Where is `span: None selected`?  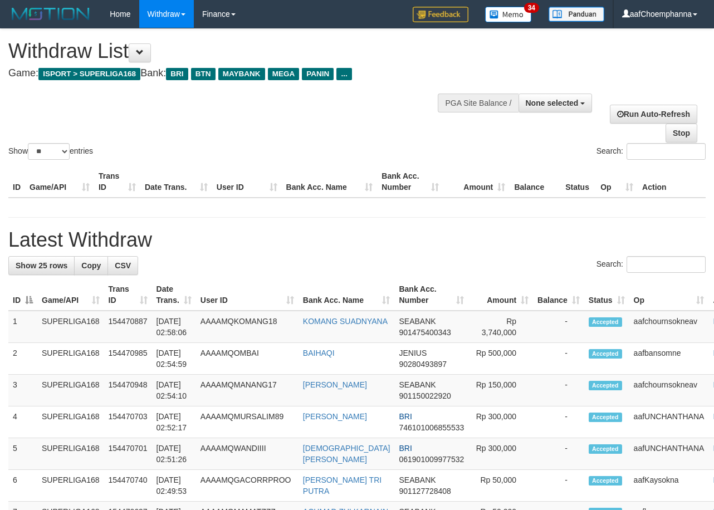 span: None selected is located at coordinates (552, 103).